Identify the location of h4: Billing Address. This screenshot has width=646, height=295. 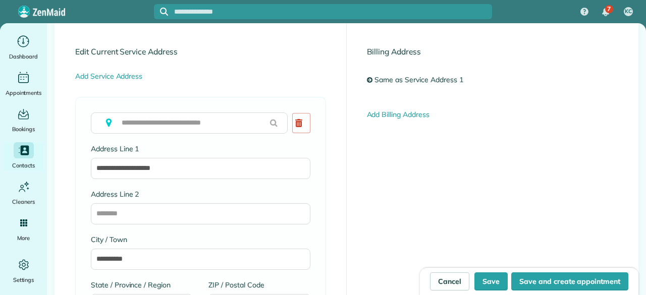
(492, 51).